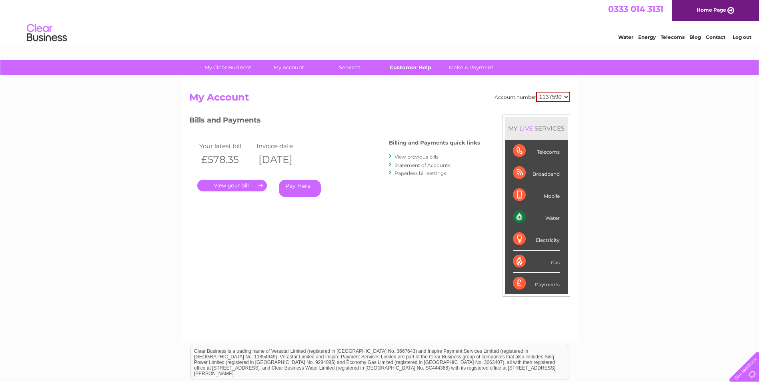  Describe the element at coordinates (536, 128) in the screenshot. I see `div: MY SERVICES` at that location.